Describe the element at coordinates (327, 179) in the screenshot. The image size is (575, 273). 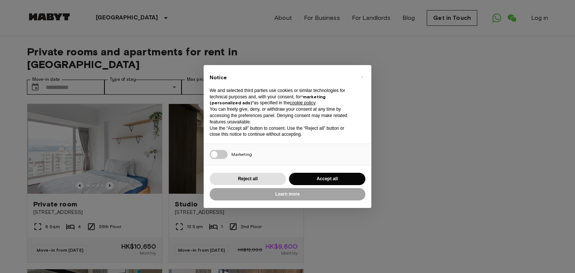
I see `button: Accept all` at that location.